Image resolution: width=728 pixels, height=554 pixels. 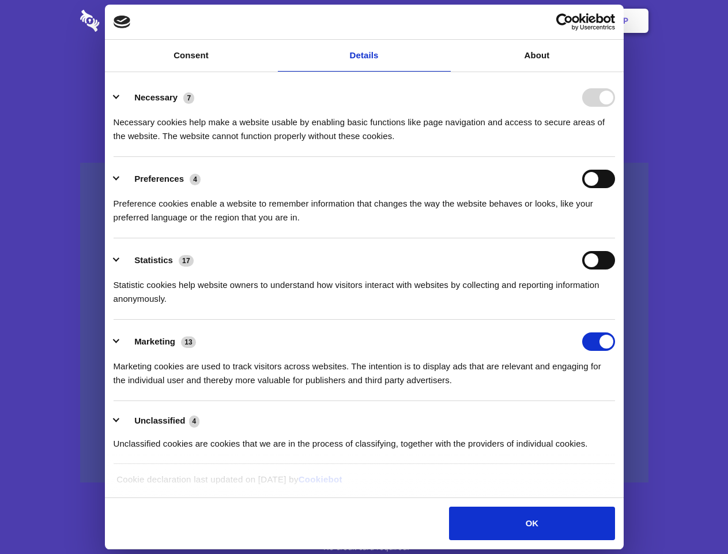 I want to click on h1: Eliminate Slack Data Loss., so click(x=365, y=73).